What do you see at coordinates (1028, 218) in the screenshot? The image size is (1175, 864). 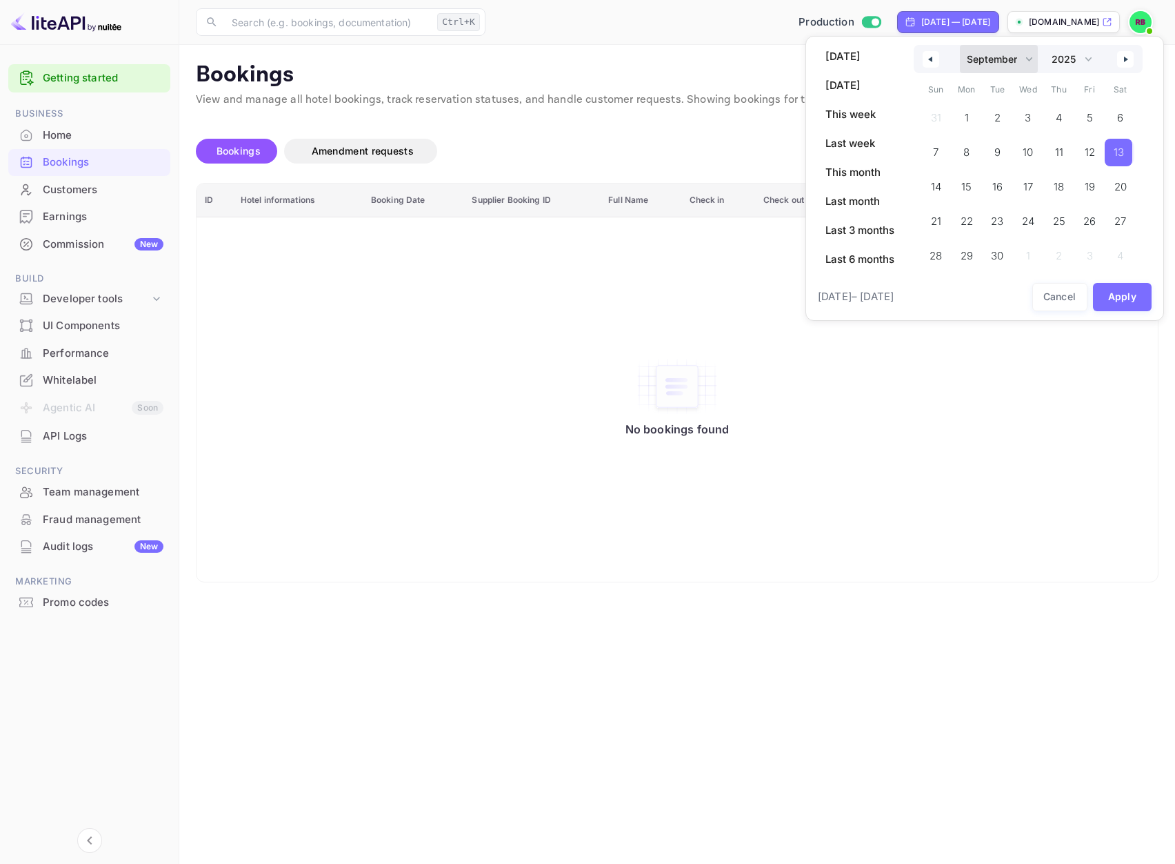 I see `button: 24` at bounding box center [1028, 218].